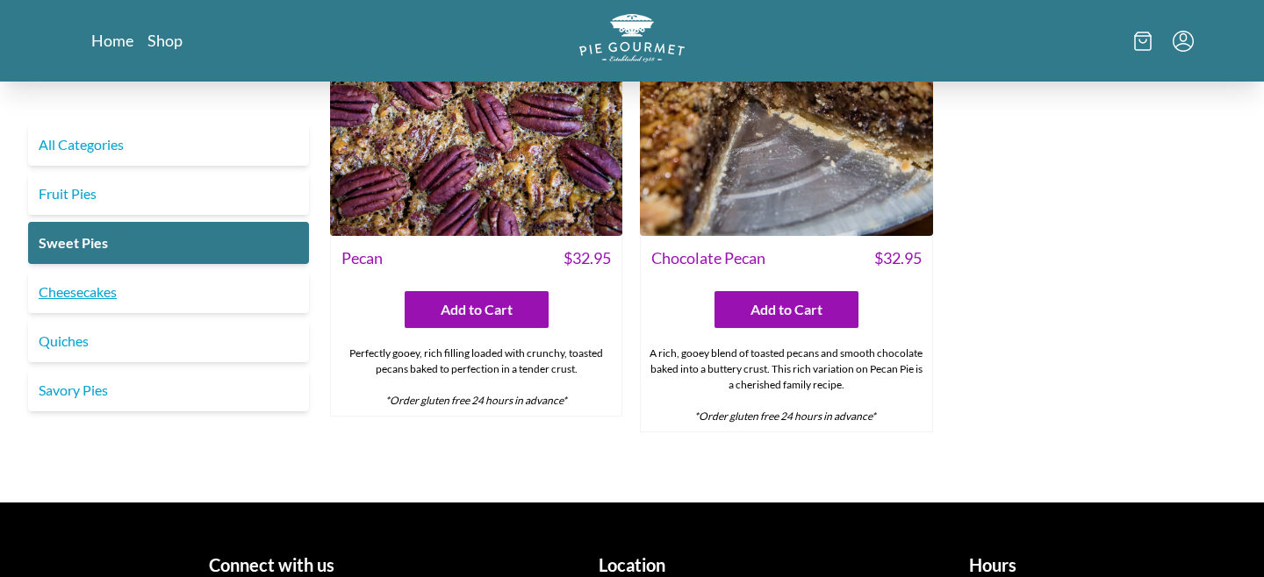 The image size is (1264, 577). What do you see at coordinates (168, 194) in the screenshot?
I see `a: Fruit Pies` at bounding box center [168, 194].